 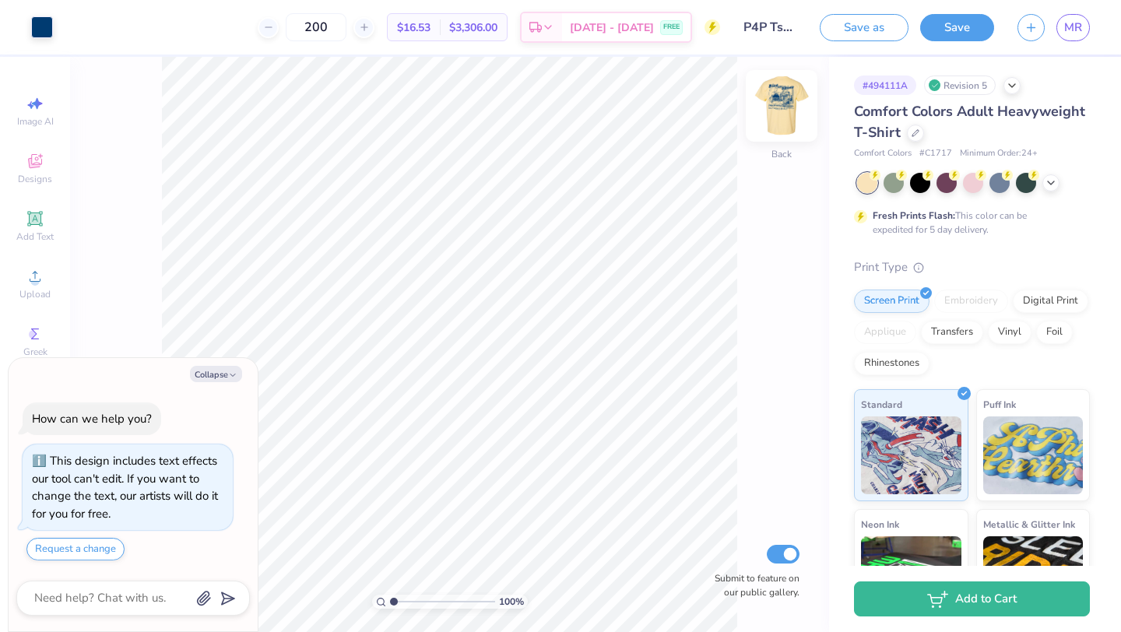 I want to click on span: Comfort Colors, so click(x=883, y=153).